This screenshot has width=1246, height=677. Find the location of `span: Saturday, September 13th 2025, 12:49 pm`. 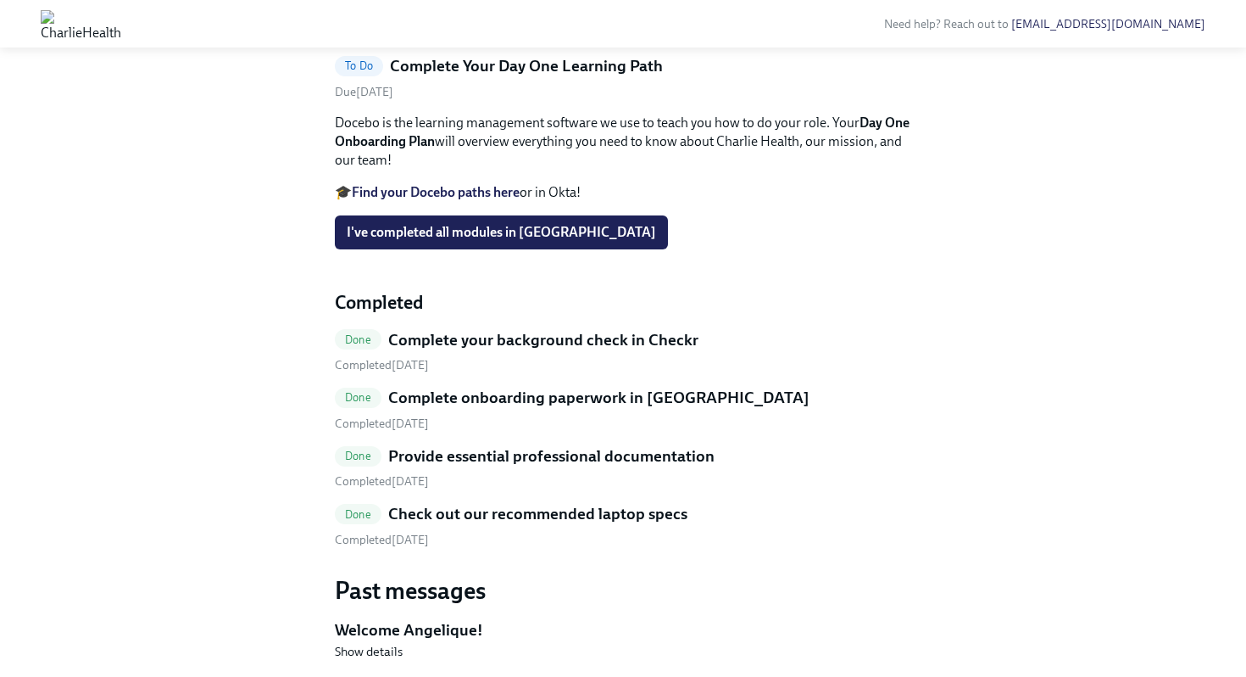

span: Saturday, September 13th 2025, 12:49 pm is located at coordinates (382, 539).